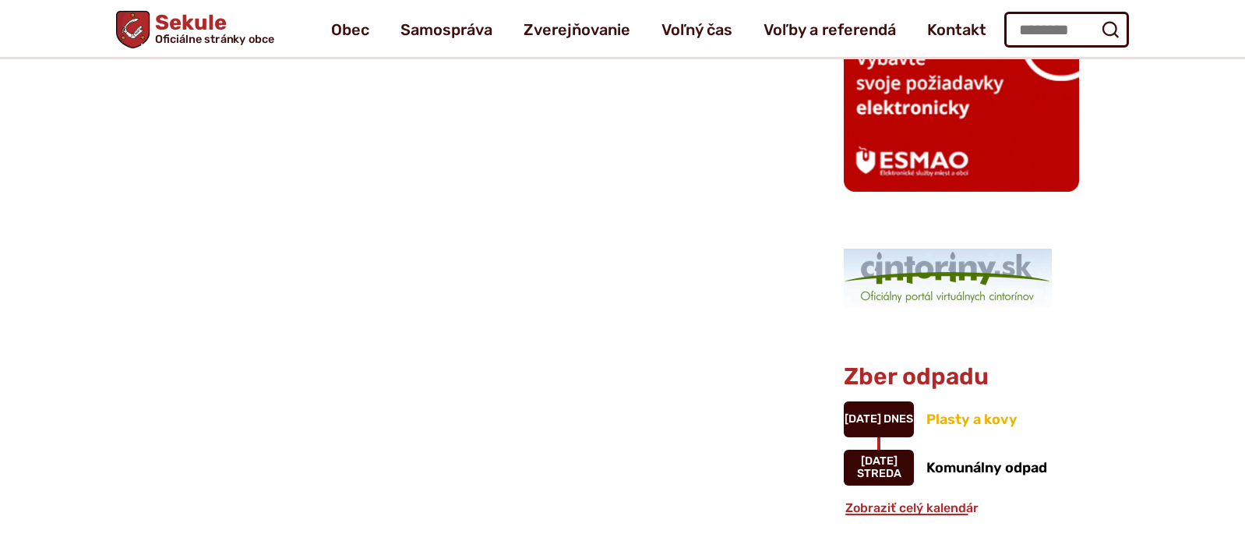 Image resolution: width=1245 pixels, height=555 pixels. I want to click on span: Komunálny odpad, so click(987, 468).